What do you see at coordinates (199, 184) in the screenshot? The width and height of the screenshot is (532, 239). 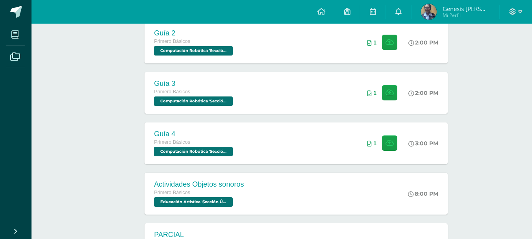 I see `div: Actividades Objetos sonoros` at bounding box center [199, 184].